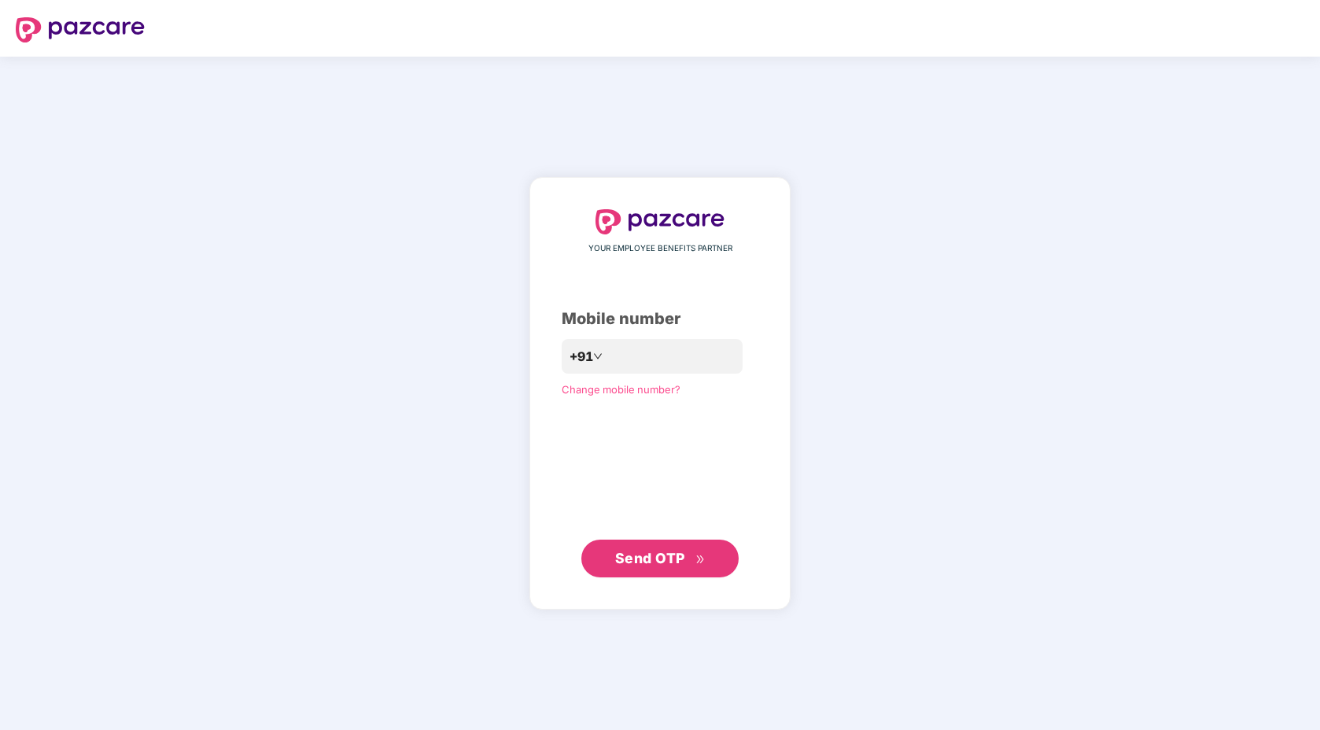  What do you see at coordinates (660, 319) in the screenshot?
I see `div: Mobile number` at bounding box center [660, 319].